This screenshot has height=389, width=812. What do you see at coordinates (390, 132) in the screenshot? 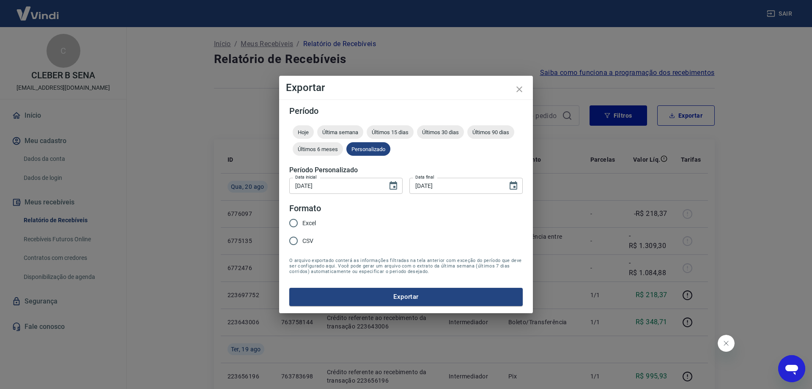
I see `div: Últimos 15 dias` at bounding box center [390, 132].